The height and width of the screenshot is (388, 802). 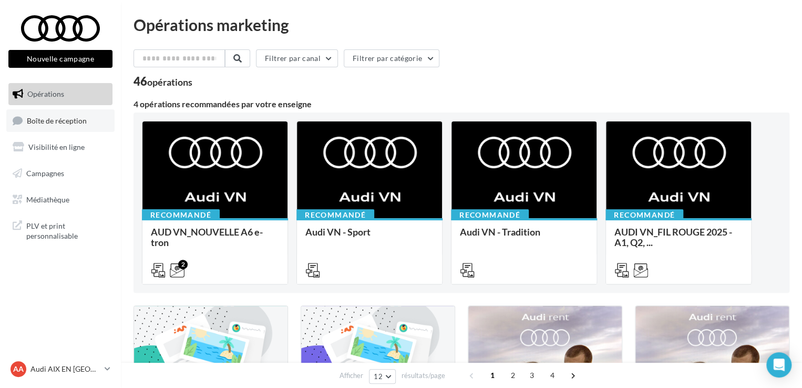 I want to click on span: AA, so click(x=18, y=369).